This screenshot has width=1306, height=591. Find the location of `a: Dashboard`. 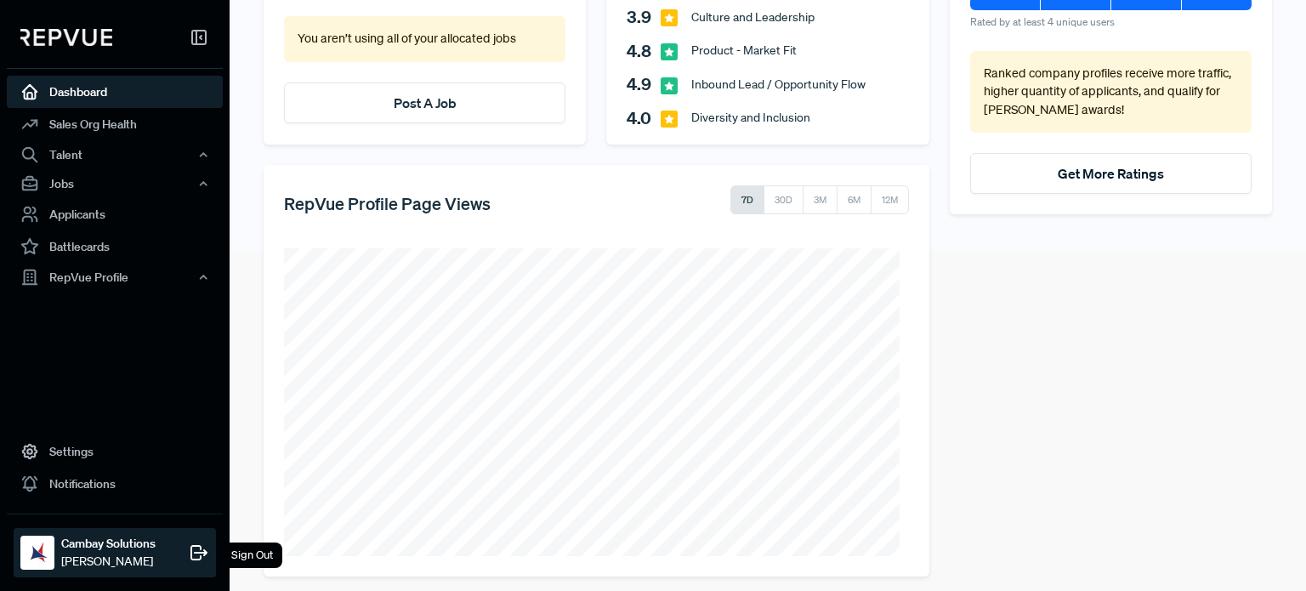

a: Dashboard is located at coordinates (115, 92).